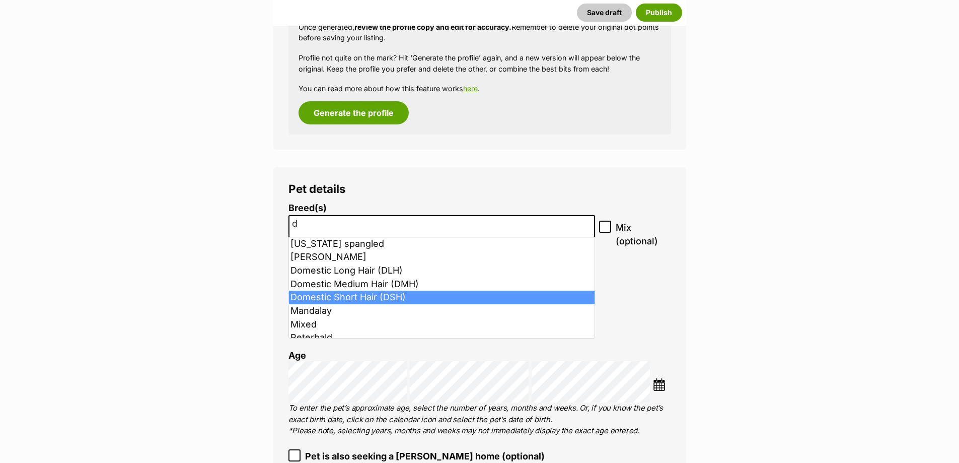 The height and width of the screenshot is (463, 959). I want to click on li: Domestic Long Hair (DLH), so click(442, 270).